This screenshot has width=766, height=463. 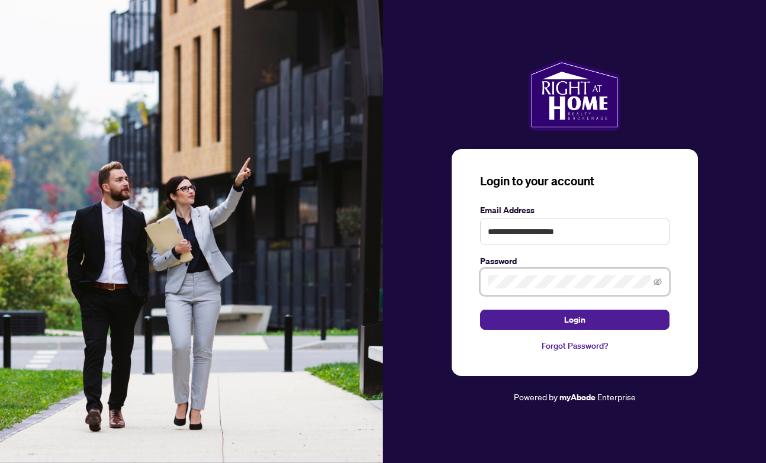 I want to click on button: Login, so click(x=575, y=320).